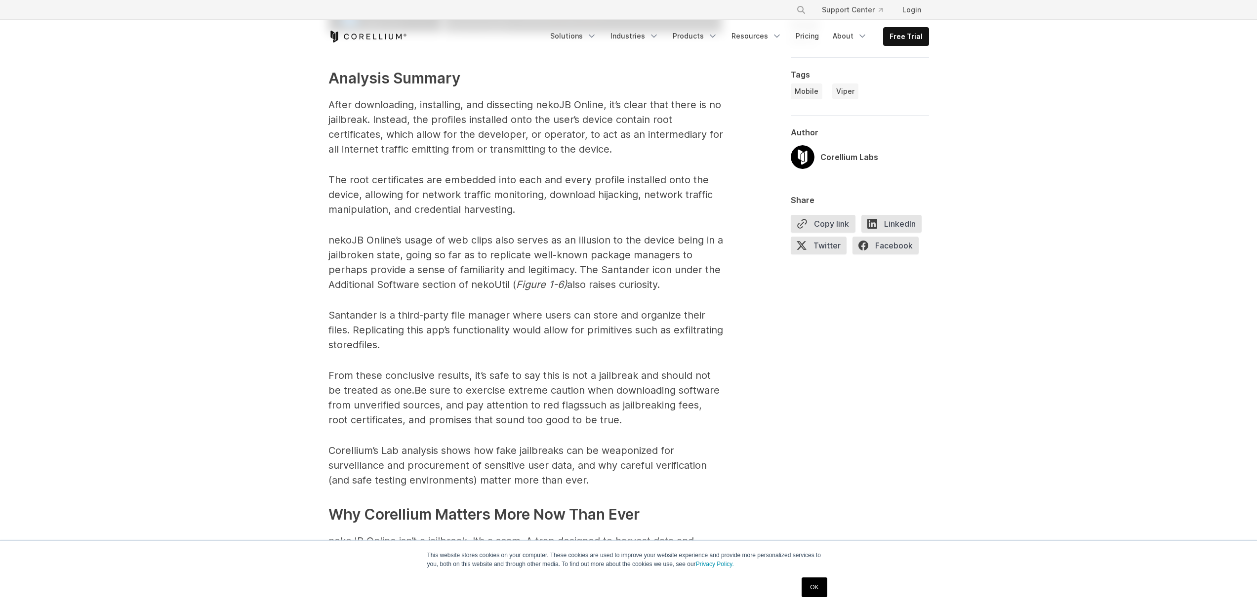 This screenshot has height=610, width=1257. I want to click on span: LinkedIn, so click(891, 224).